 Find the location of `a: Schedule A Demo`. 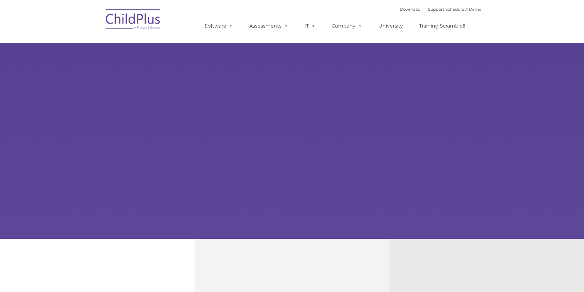

a: Schedule A Demo is located at coordinates (464, 9).